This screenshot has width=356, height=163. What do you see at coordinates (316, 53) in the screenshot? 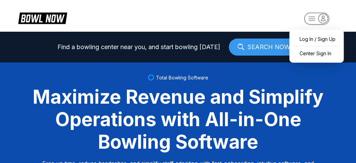
I see `a: Center Sign In` at bounding box center [316, 53].